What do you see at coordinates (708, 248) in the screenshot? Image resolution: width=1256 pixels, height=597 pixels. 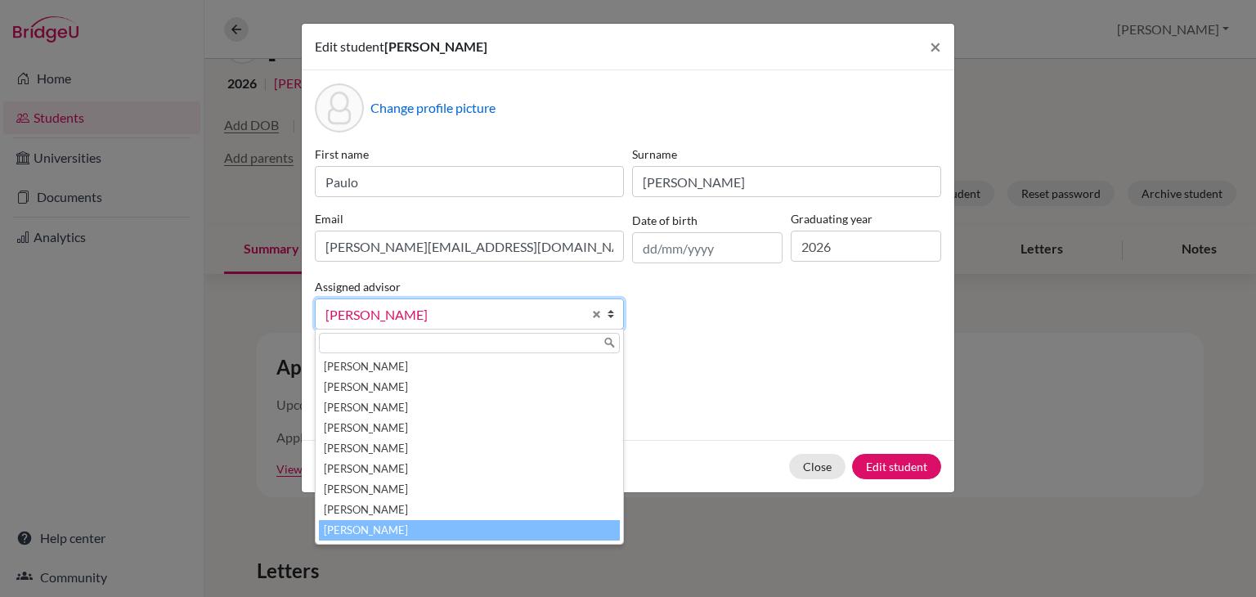 I see `input: dd/mm/yyyy` at bounding box center [708, 248].